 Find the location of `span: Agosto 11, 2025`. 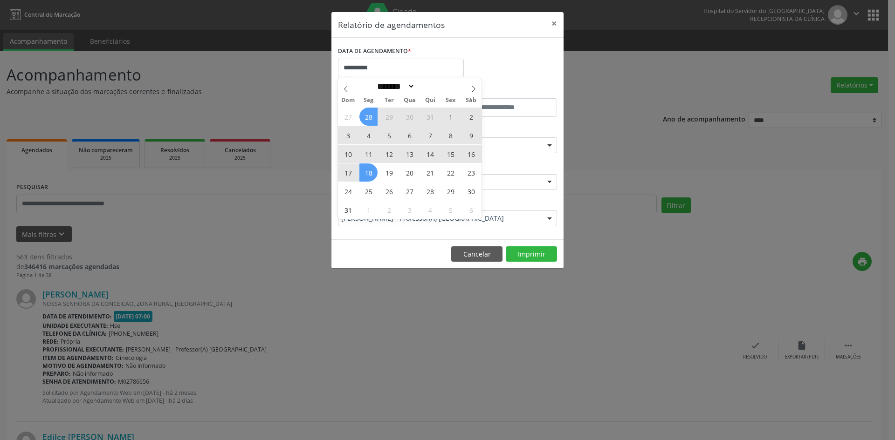

span: Agosto 11, 2025 is located at coordinates (368, 154).